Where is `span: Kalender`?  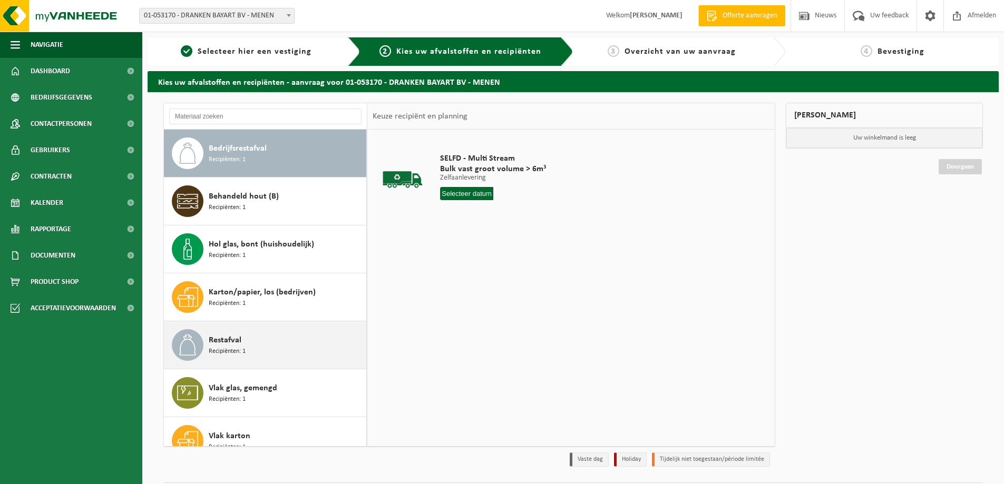
span: Kalender is located at coordinates (47, 203).